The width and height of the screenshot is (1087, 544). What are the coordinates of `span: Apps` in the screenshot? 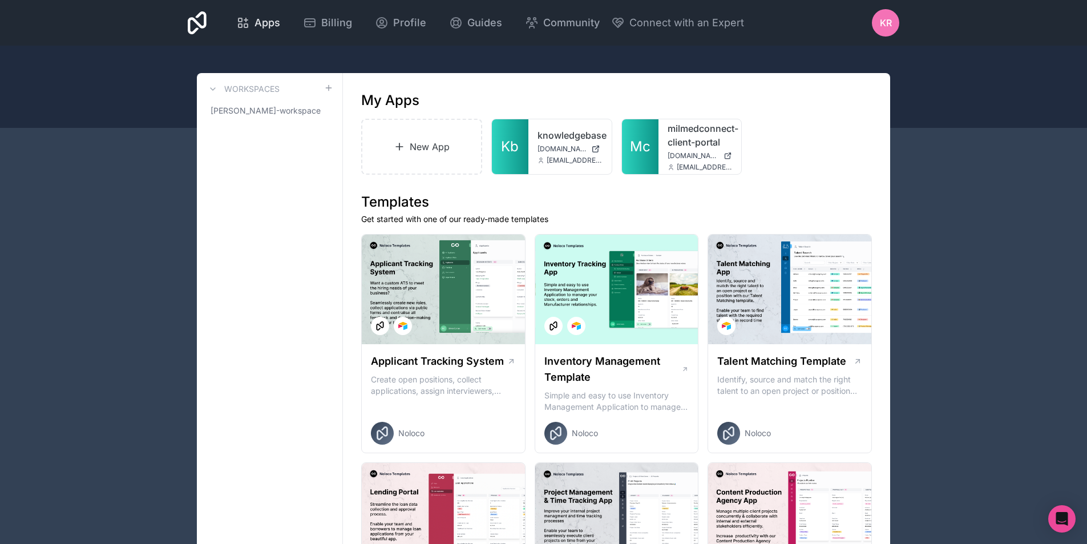 It's located at (267, 23).